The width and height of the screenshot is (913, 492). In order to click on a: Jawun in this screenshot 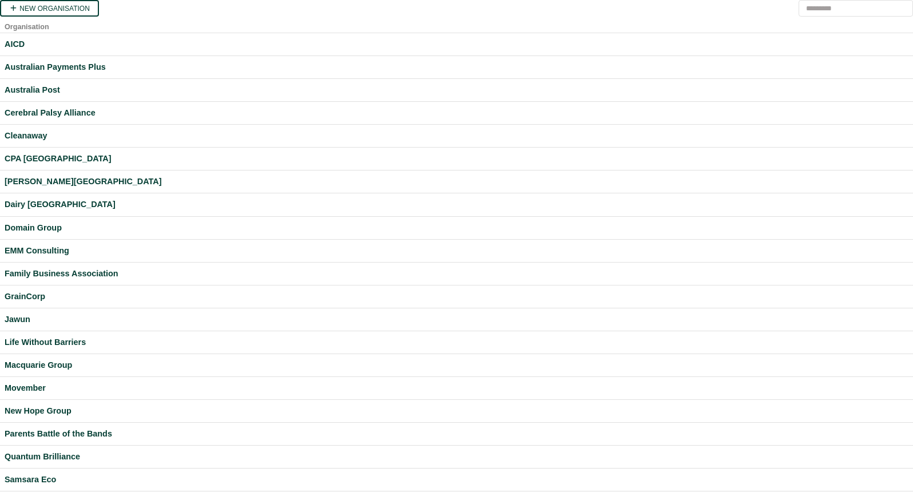, I will do `click(457, 319)`.